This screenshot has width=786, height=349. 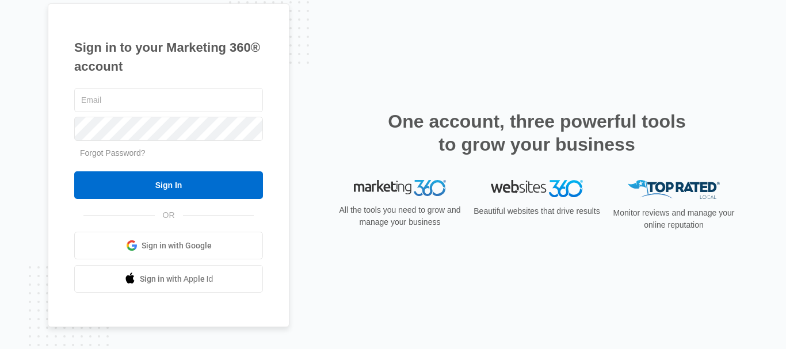 What do you see at coordinates (674, 189) in the screenshot?
I see `img: Top Rated Local` at bounding box center [674, 189].